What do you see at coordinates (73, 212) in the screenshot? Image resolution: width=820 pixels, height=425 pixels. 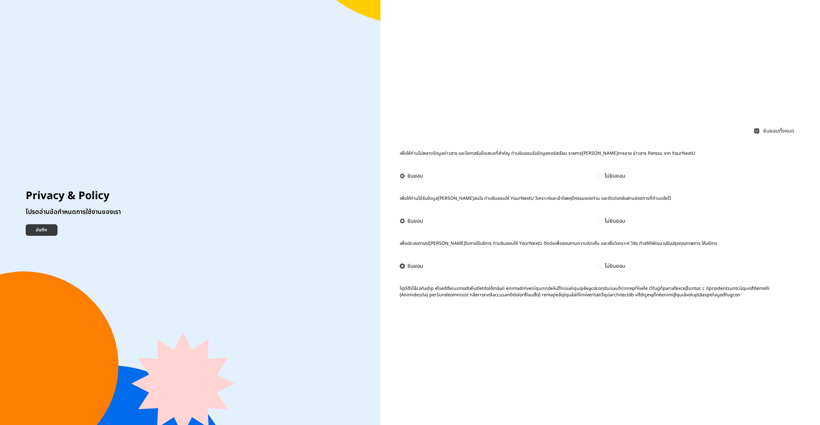 I see `p: โปรดอ่านข้อกำหนดการใช้งานของเรา` at bounding box center [73, 212].